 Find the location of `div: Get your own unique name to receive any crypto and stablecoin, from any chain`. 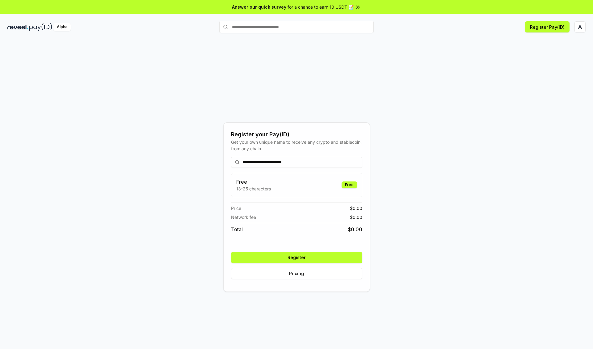

div: Get your own unique name to receive any crypto and stablecoin, from any chain is located at coordinates (296, 145).